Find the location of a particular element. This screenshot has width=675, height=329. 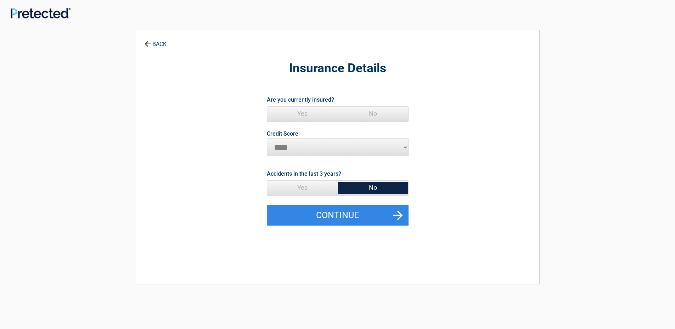

img: Main Logo is located at coordinates (40, 13).